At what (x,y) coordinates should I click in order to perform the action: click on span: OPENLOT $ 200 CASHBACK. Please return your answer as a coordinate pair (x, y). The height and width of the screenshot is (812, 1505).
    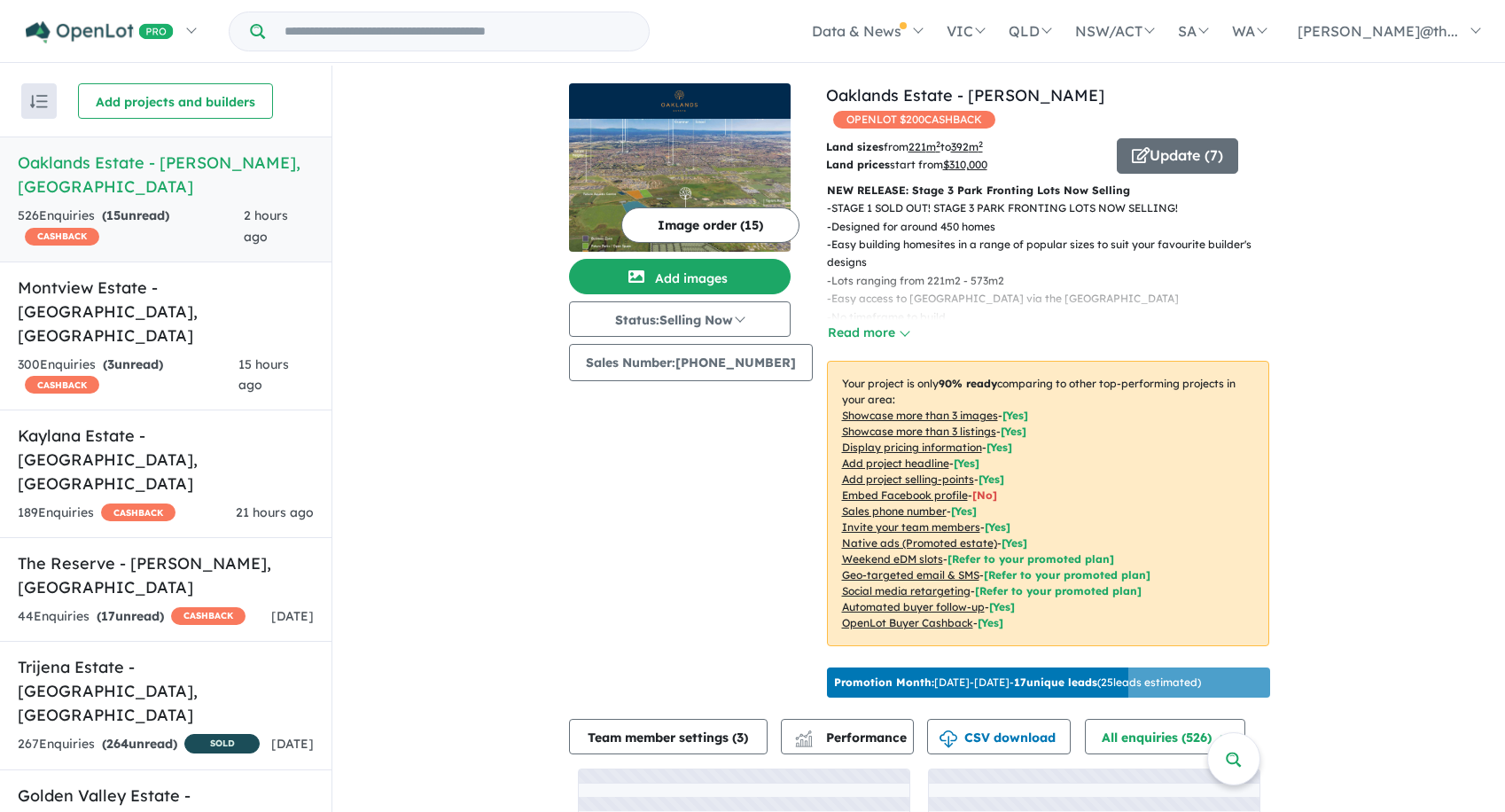
    Looking at the image, I should click on (914, 120).